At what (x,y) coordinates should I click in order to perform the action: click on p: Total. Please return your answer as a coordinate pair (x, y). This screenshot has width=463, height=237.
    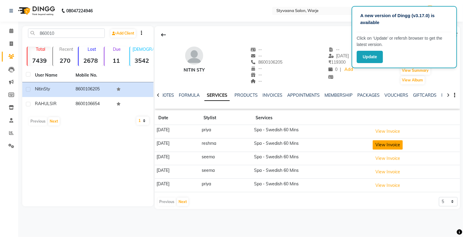
    Looking at the image, I should click on (40, 49).